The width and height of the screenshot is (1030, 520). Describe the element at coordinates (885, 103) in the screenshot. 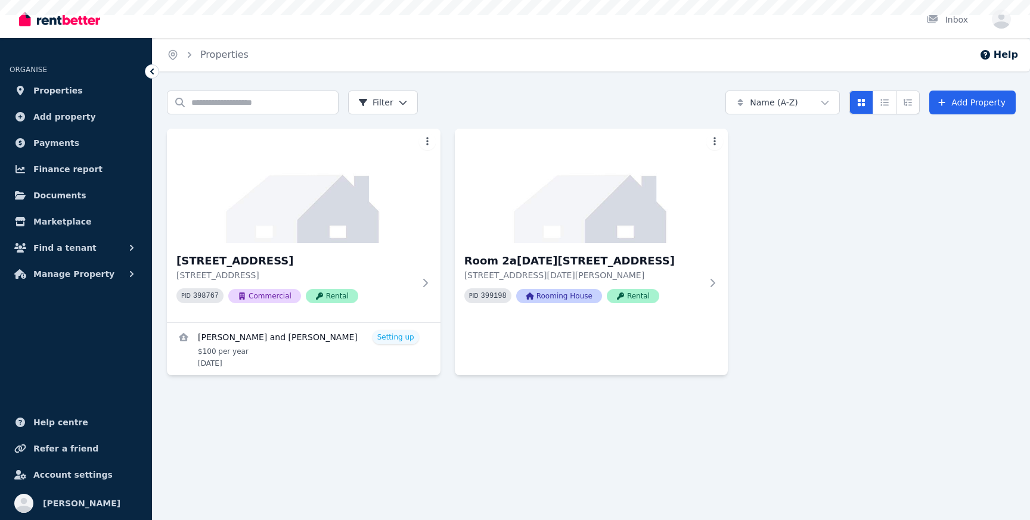

I see `div: View options` at that location.